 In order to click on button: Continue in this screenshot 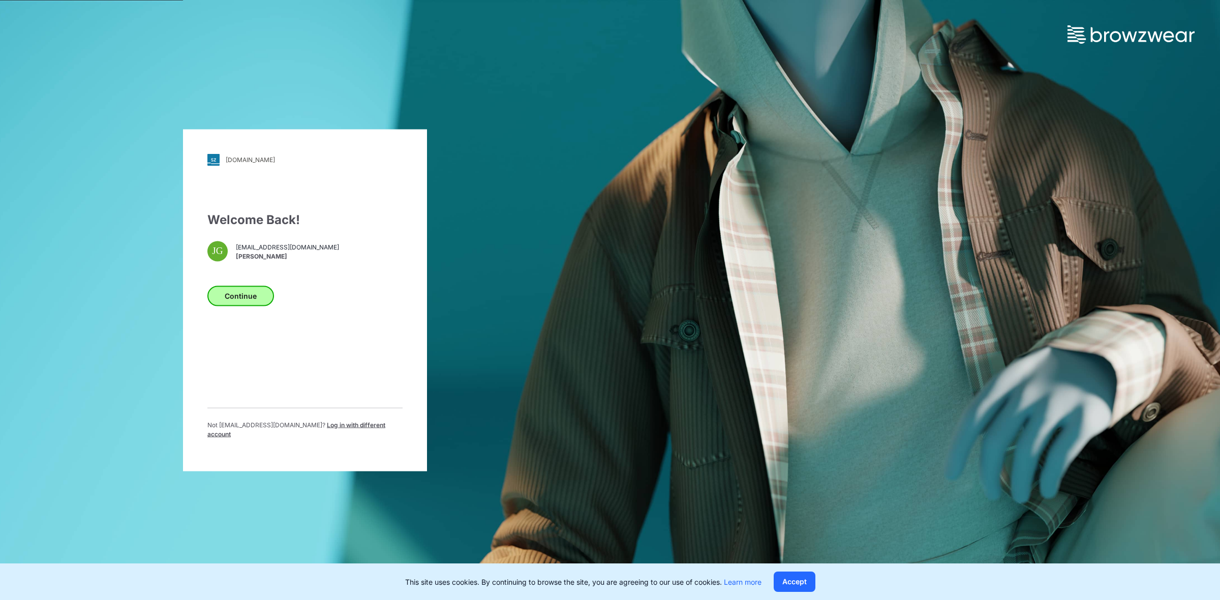, I will do `click(240, 296)`.